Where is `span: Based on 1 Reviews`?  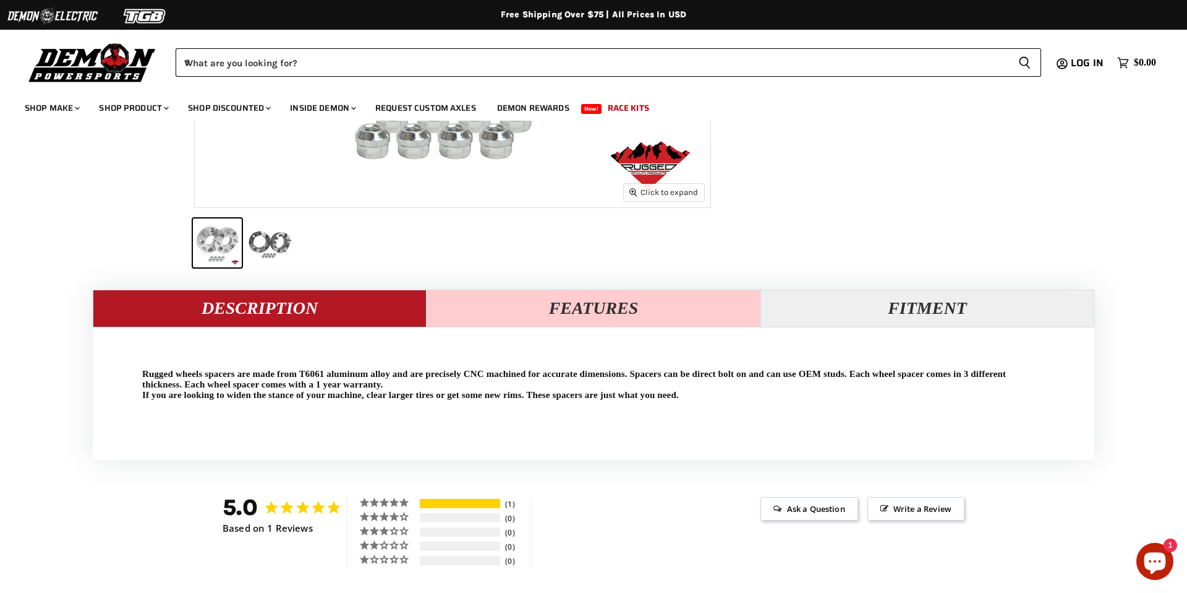 span: Based on 1 Reviews is located at coordinates (268, 528).